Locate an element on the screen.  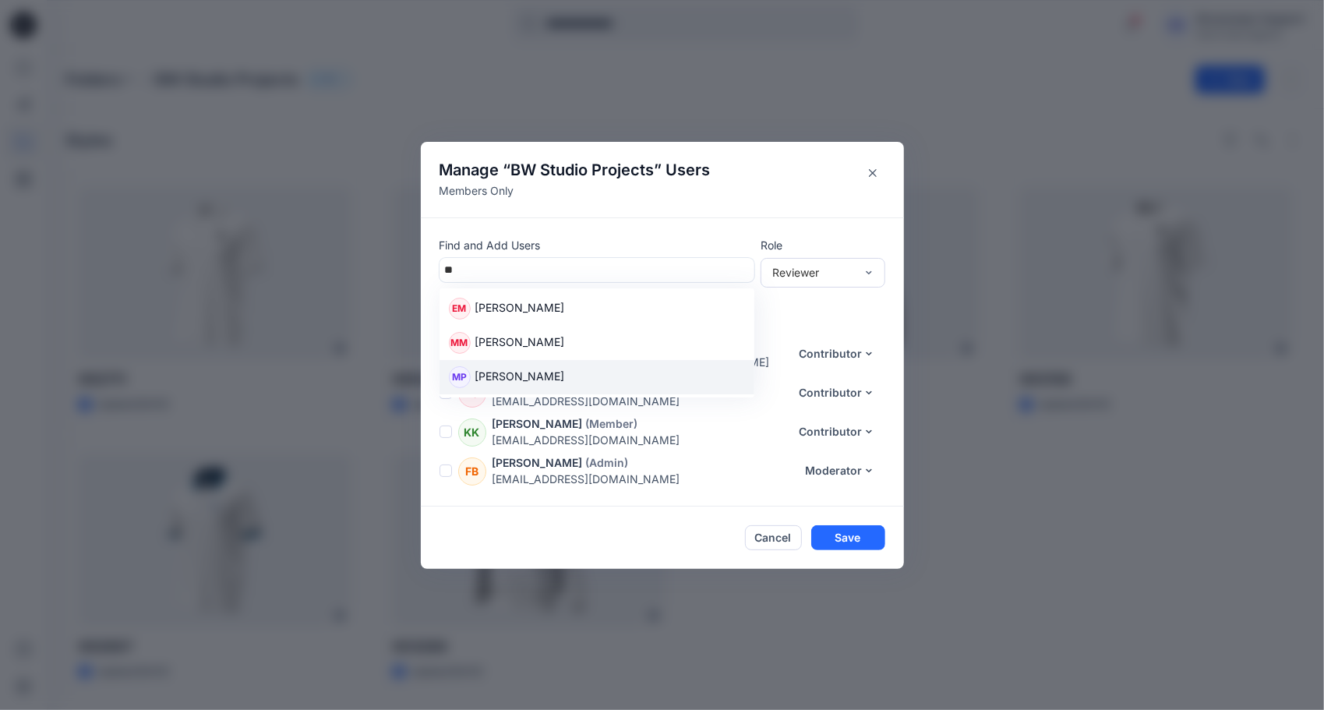
div: MP is located at coordinates (460, 377).